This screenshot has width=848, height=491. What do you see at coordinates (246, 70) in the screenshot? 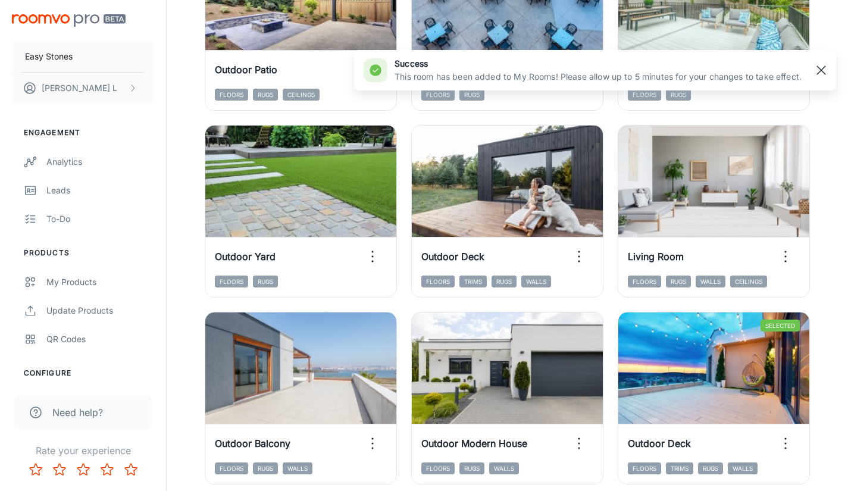
I see `h6: Outdoor Patio` at bounding box center [246, 70].